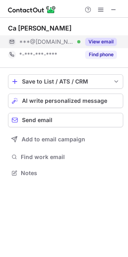  What do you see at coordinates (66, 81) in the screenshot?
I see `button: save-profile-one-click` at bounding box center [66, 81].